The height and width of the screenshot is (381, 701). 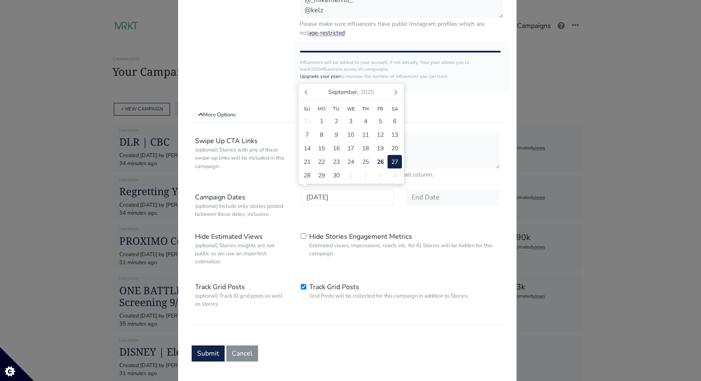 I want to click on span: 12, so click(x=380, y=135).